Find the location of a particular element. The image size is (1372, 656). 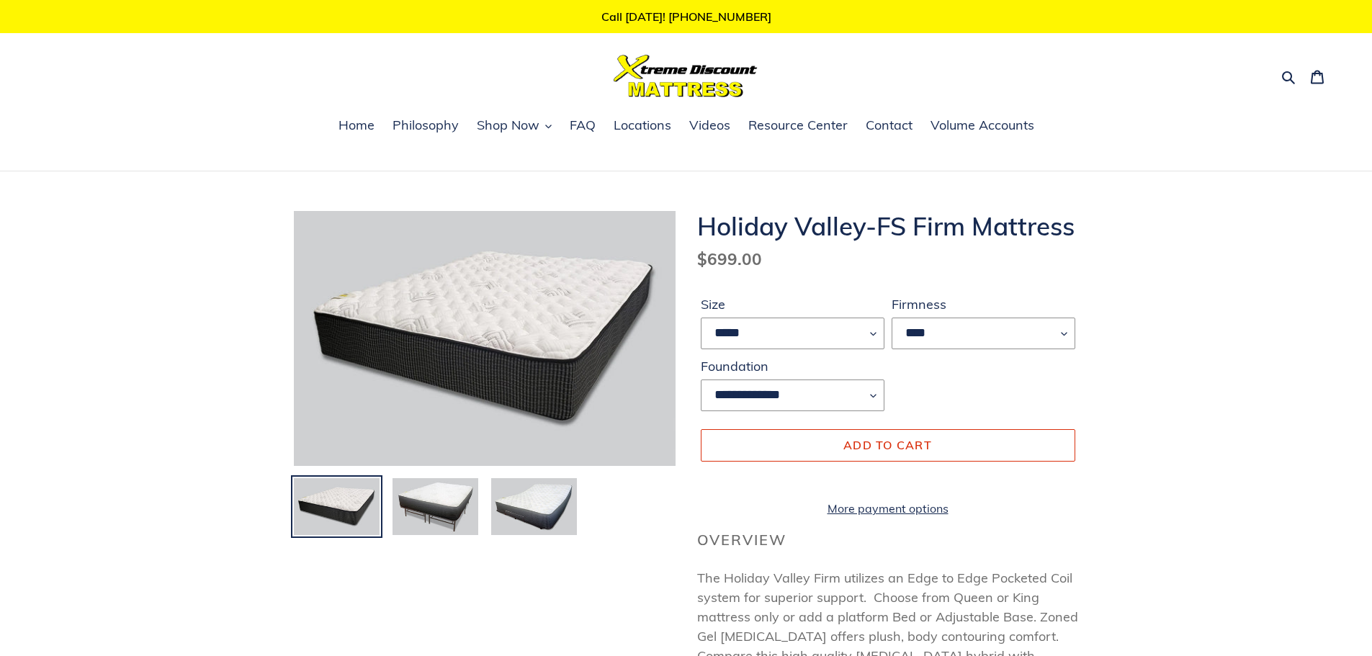

a: Contact is located at coordinates (889, 126).